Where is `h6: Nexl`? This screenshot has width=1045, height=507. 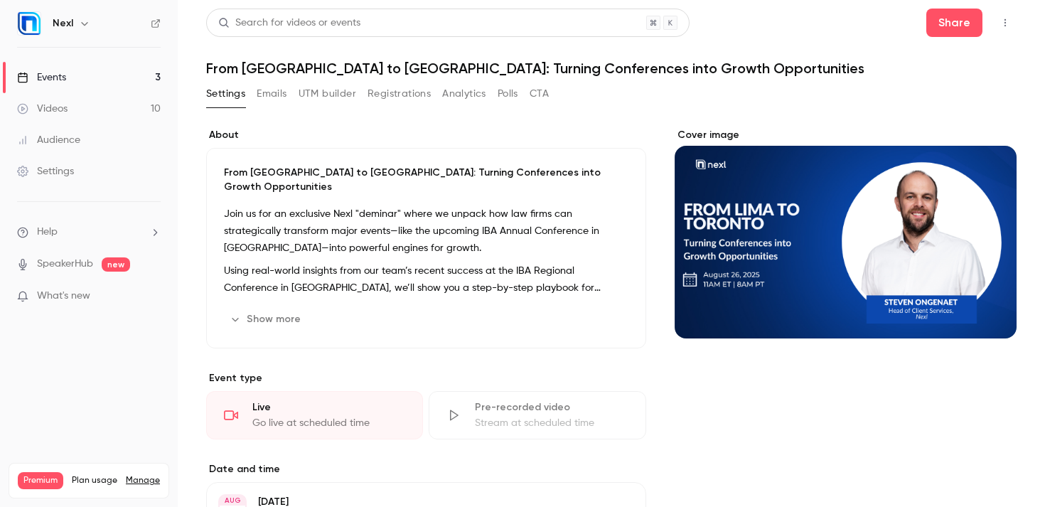
h6: Nexl is located at coordinates (63, 23).